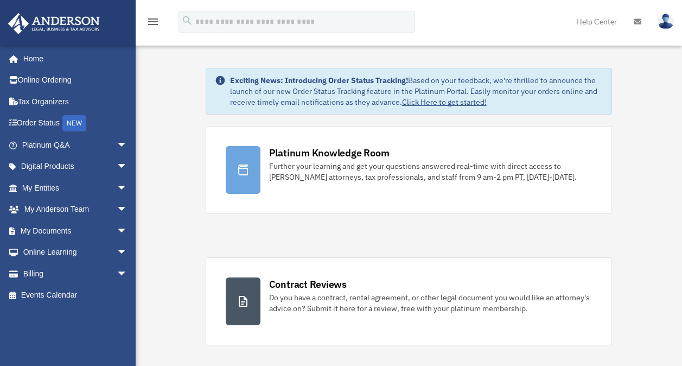 This screenshot has height=366, width=682. I want to click on a: Online Learningarrow_drop_down, so click(75, 252).